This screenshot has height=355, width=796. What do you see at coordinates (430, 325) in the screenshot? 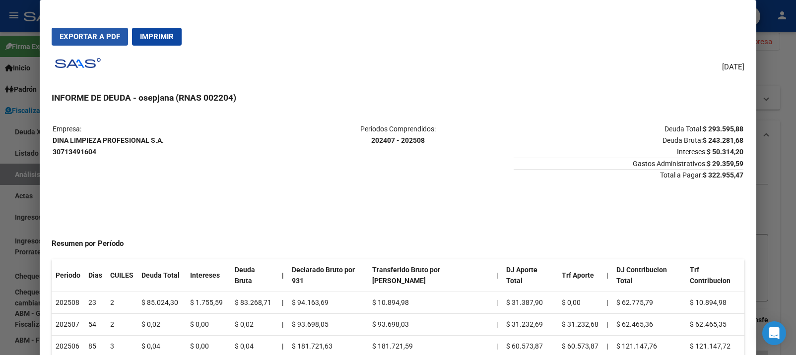
I see `td: $ 93.698,03` at bounding box center [430, 325].